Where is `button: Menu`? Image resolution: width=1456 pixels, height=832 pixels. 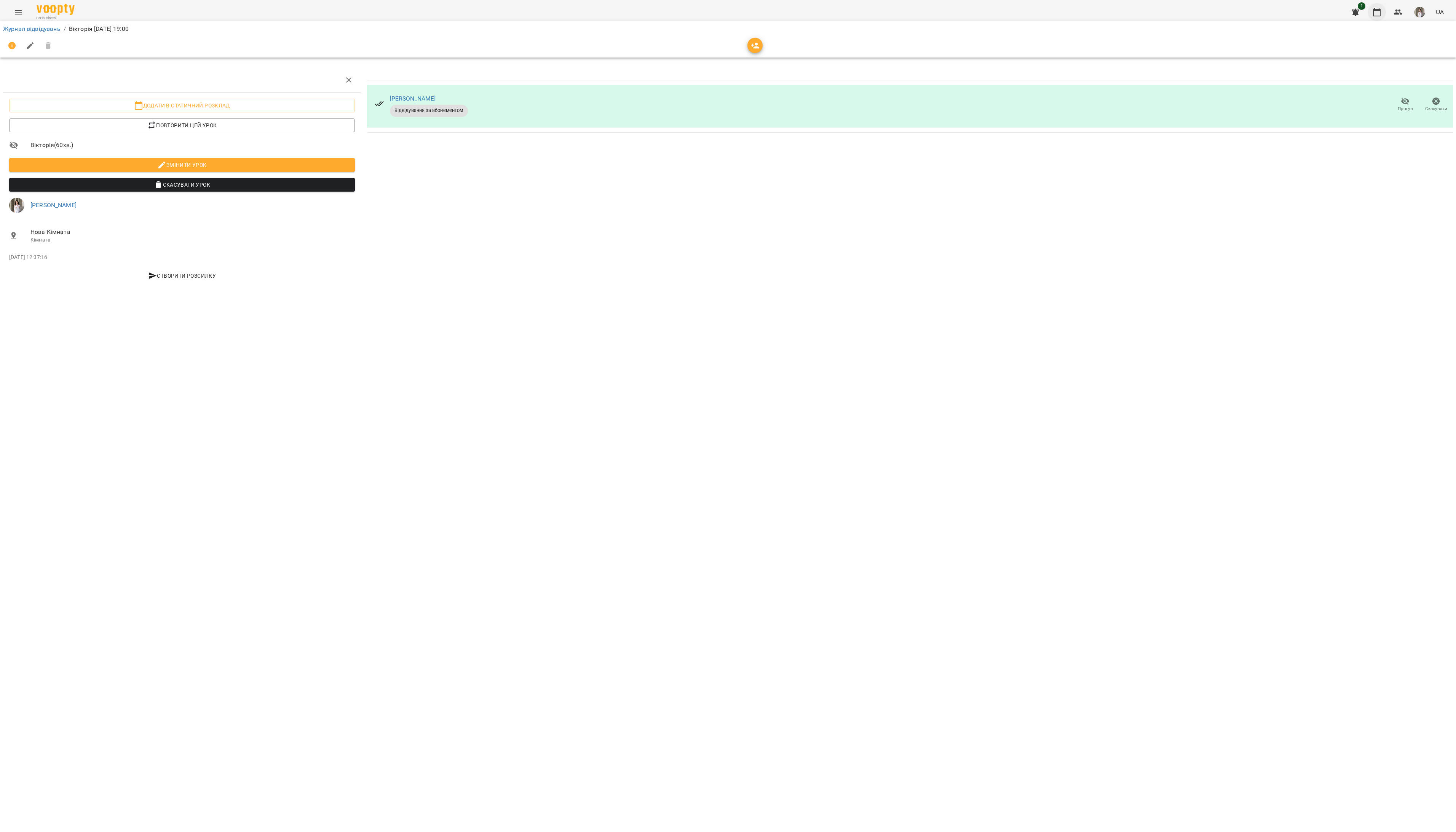 button: Menu is located at coordinates (19, 12).